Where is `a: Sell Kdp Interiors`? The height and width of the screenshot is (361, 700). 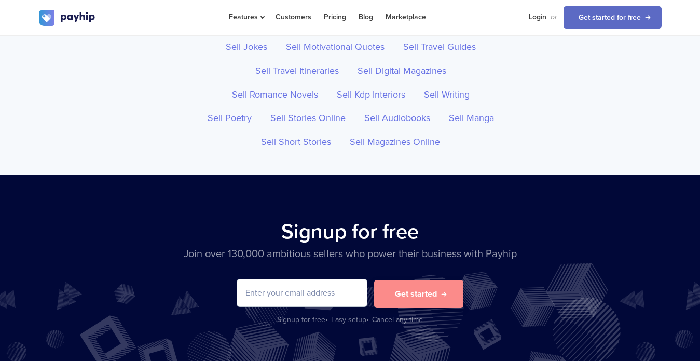 a: Sell Kdp Interiors is located at coordinates (371, 95).